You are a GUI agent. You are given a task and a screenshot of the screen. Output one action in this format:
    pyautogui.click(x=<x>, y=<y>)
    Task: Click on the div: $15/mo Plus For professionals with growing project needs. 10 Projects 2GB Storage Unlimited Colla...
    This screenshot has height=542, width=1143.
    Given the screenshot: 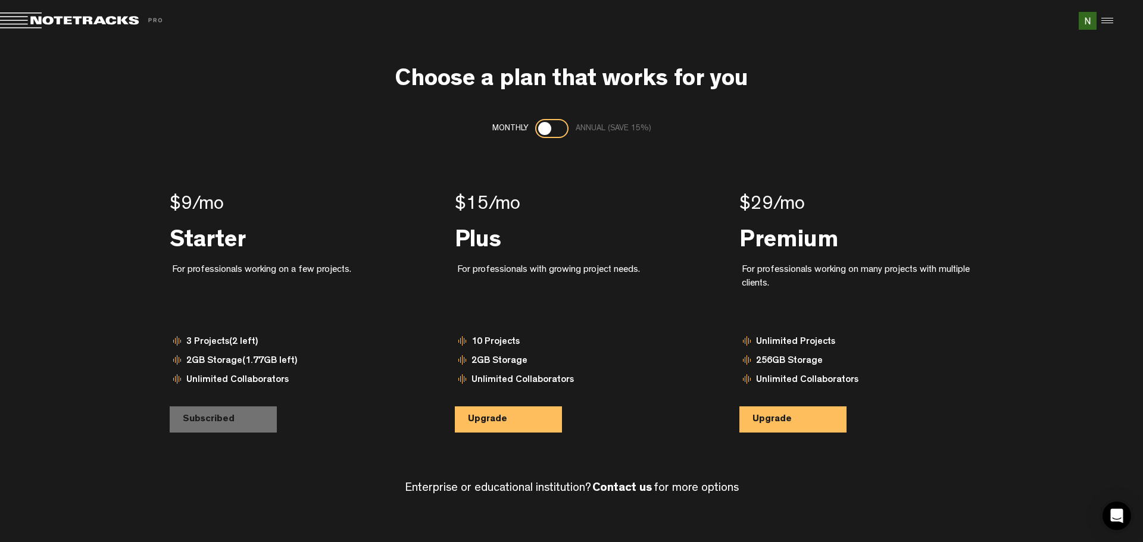 What is the action you would take?
    pyautogui.click(x=571, y=313)
    